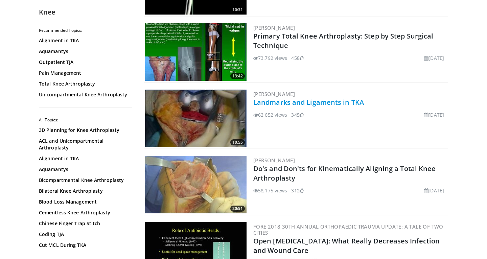  What do you see at coordinates (297, 58) in the screenshot?
I see `li: 458` at bounding box center [297, 58].